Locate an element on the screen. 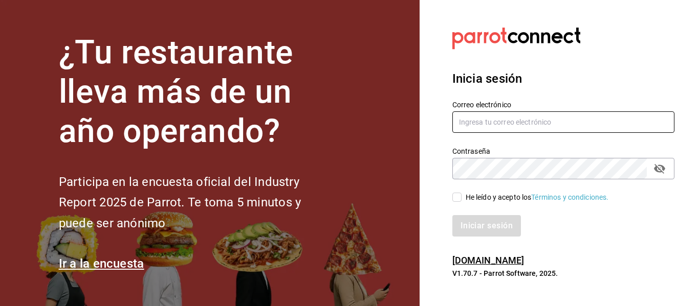 The height and width of the screenshot is (306, 699). a: Términos y condiciones. is located at coordinates (569, 197).